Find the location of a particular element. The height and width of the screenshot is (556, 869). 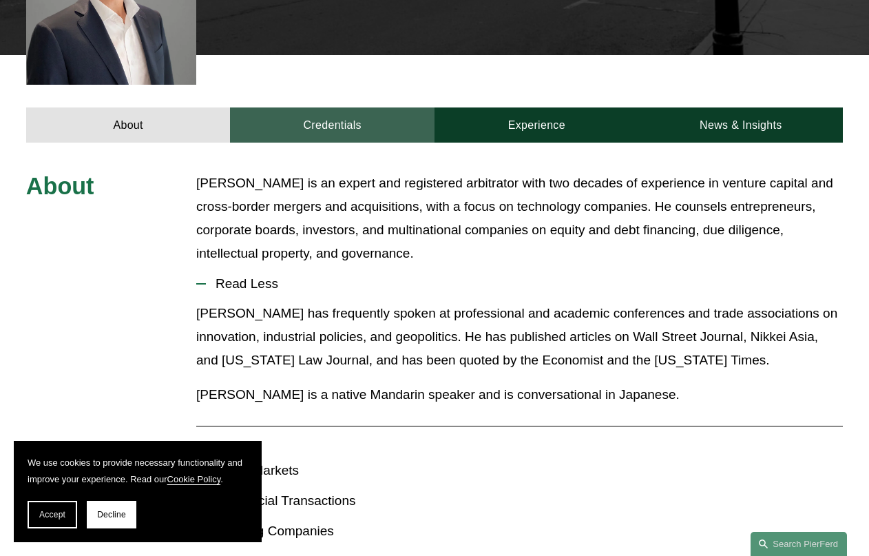

section: Cookie banner is located at coordinates (138, 491).